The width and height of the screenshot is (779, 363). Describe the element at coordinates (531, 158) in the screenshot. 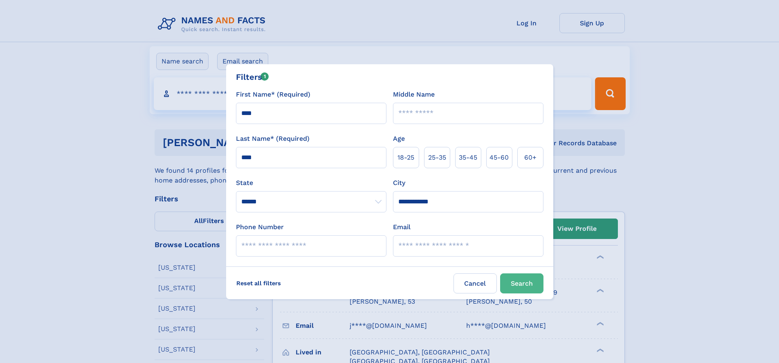

I see `span: 60+` at that location.